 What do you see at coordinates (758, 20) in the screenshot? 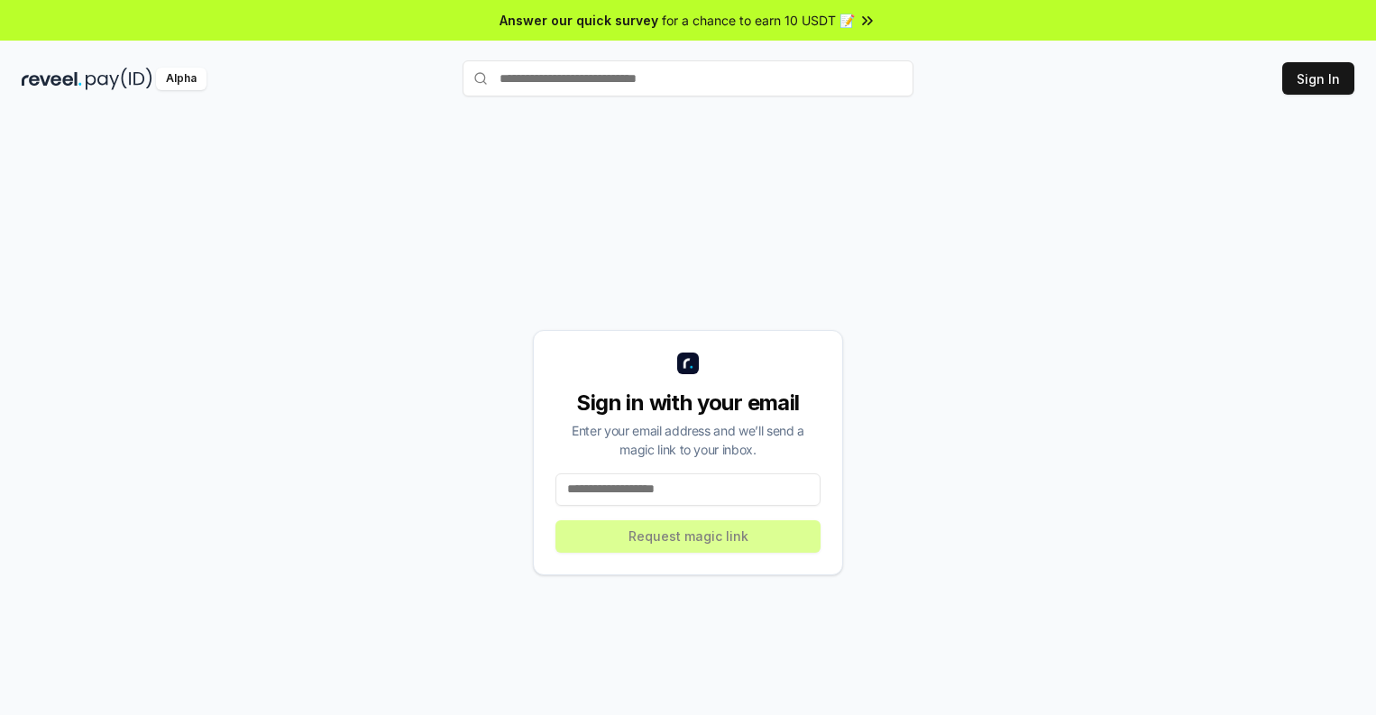
I see `span: for a chance to earn 10 USDT 📝` at bounding box center [758, 20].